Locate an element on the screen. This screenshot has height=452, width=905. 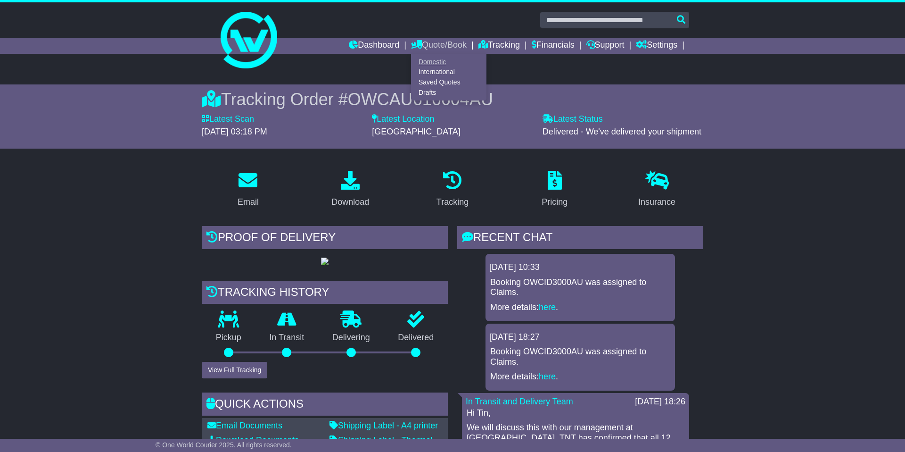
a: Settings is located at coordinates (657, 46).